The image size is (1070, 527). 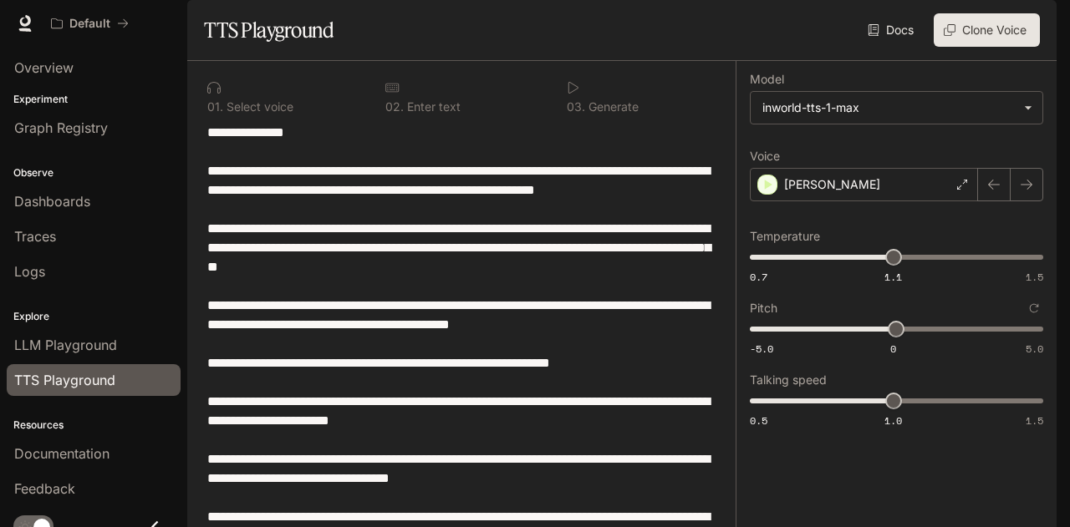 I want to click on button: Reset to default, so click(x=1034, y=308).